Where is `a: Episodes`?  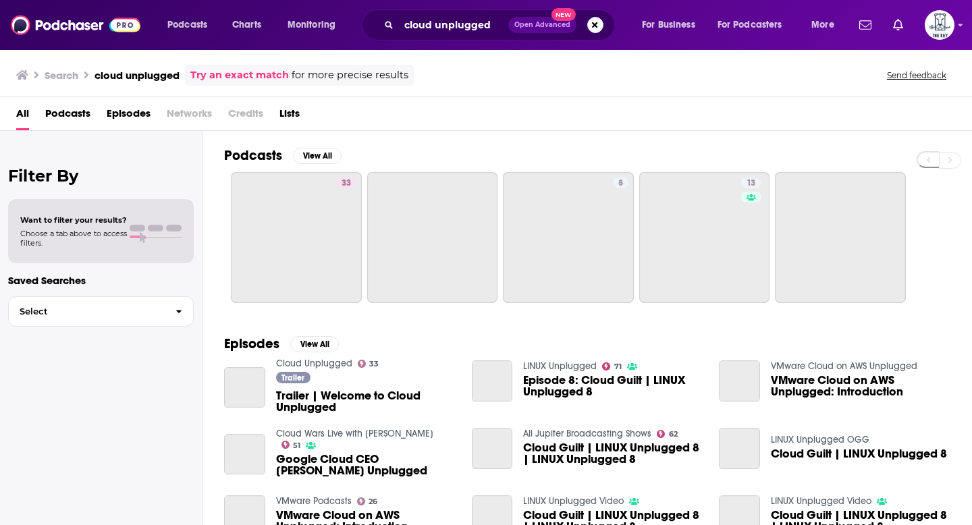 a: Episodes is located at coordinates (128, 116).